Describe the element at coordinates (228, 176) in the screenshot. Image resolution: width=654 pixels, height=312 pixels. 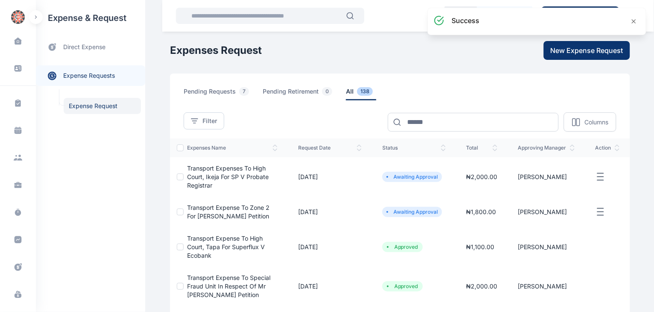
I see `a: Transport expenses to High Court, Ikeja for SP v Probate Registrar` at that location.